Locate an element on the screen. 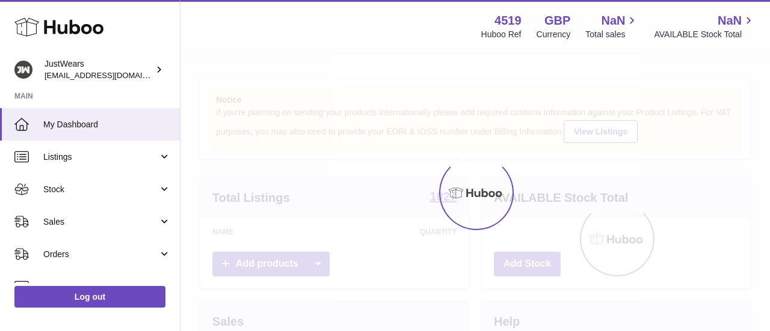 This screenshot has height=331, width=770. span: Orders is located at coordinates (100, 254).